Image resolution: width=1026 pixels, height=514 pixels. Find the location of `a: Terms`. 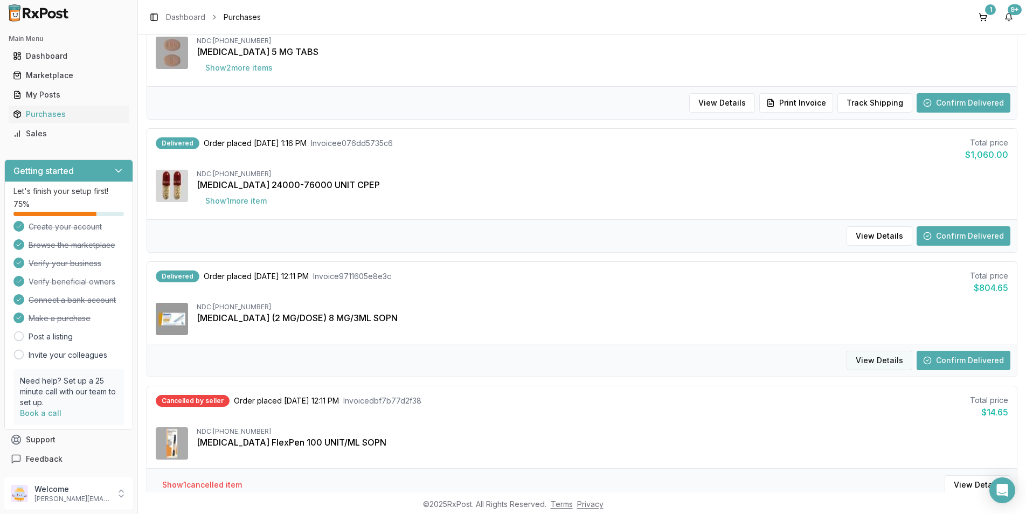

a: Terms is located at coordinates (561, 504).